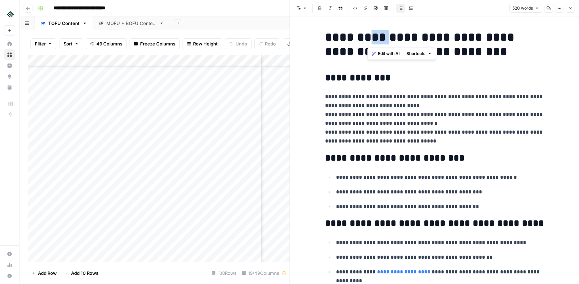 The image size is (579, 284). I want to click on a: Home, so click(10, 44).